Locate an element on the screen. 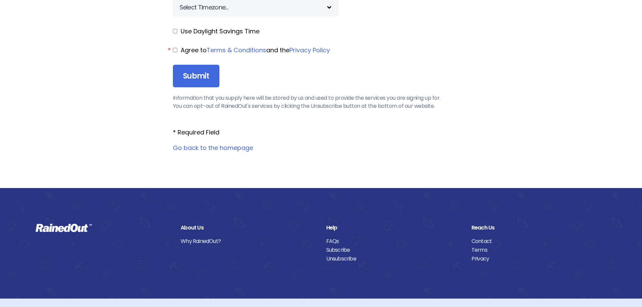  a: Contact is located at coordinates (539, 241).